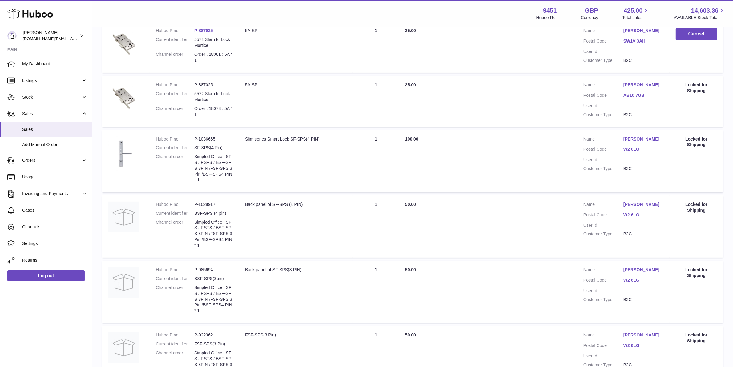 This screenshot has height=367, width=733. What do you see at coordinates (700, 14) in the screenshot?
I see `a: 14,603.36 AVAILABLE Stock Total` at bounding box center [700, 14].